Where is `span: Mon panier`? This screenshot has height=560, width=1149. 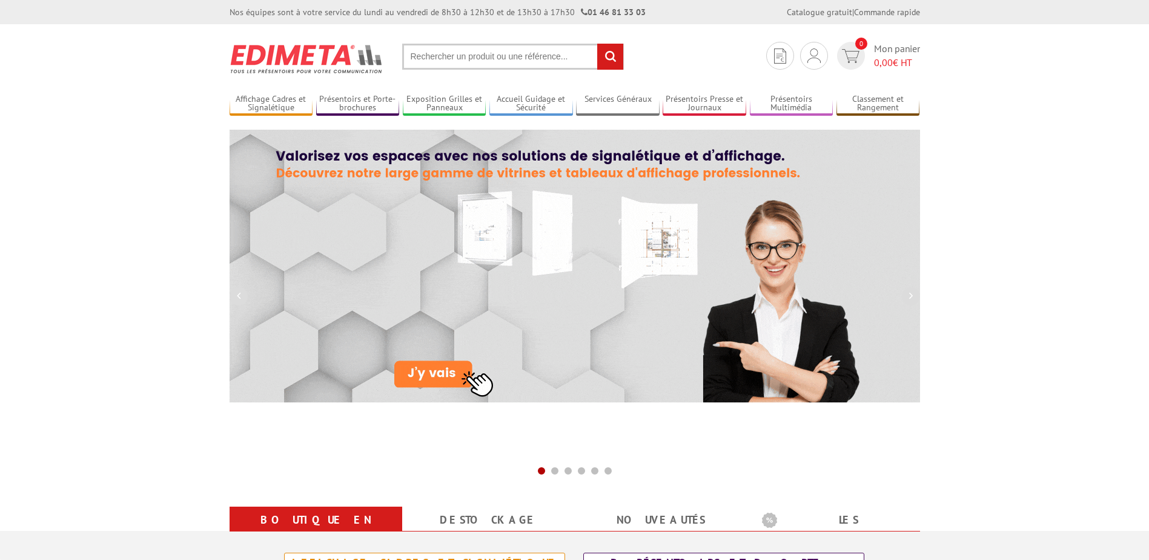 span: Mon panier is located at coordinates (897, 56).